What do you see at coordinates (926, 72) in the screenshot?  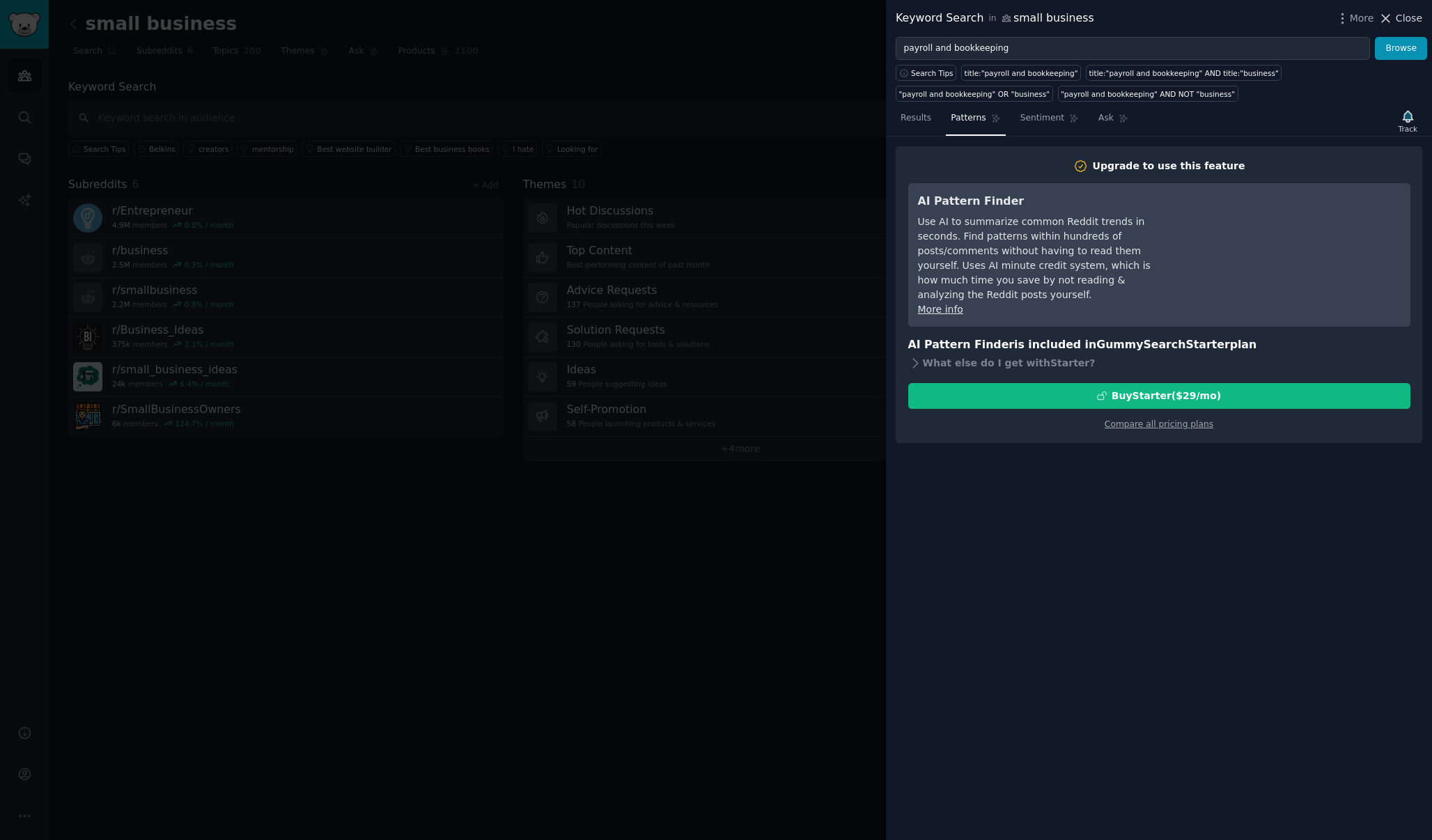 I see `button: Search Tips` at bounding box center [926, 72].